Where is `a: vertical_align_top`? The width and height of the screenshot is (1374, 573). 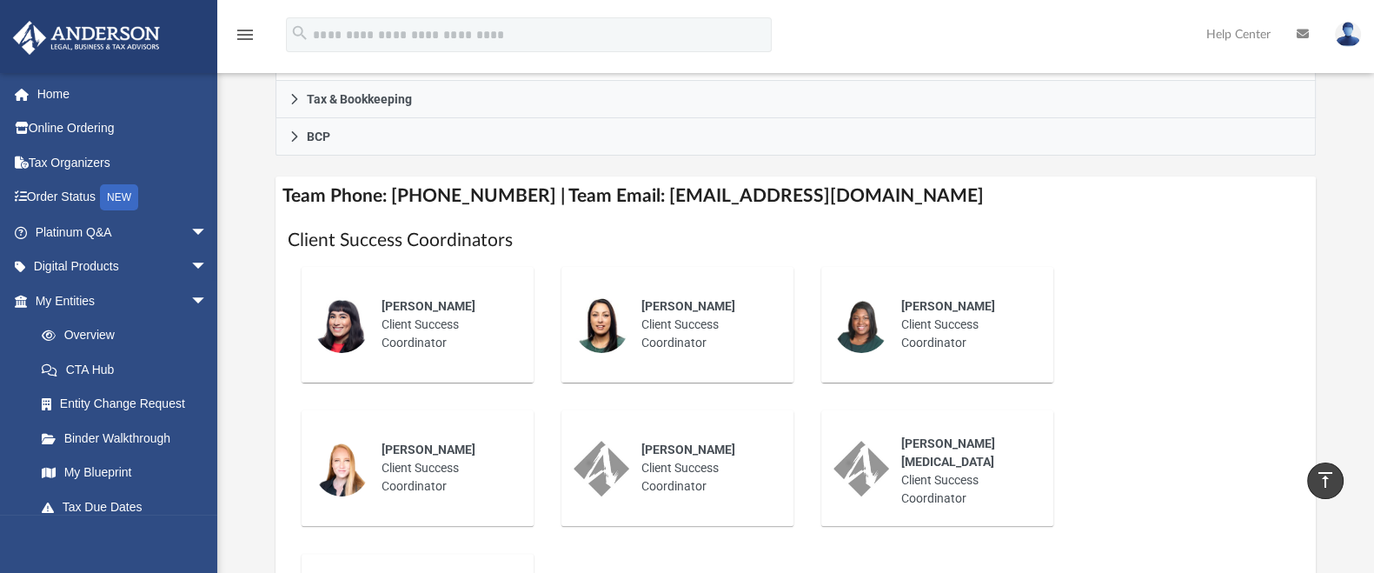
a: vertical_align_top is located at coordinates (1326, 481).